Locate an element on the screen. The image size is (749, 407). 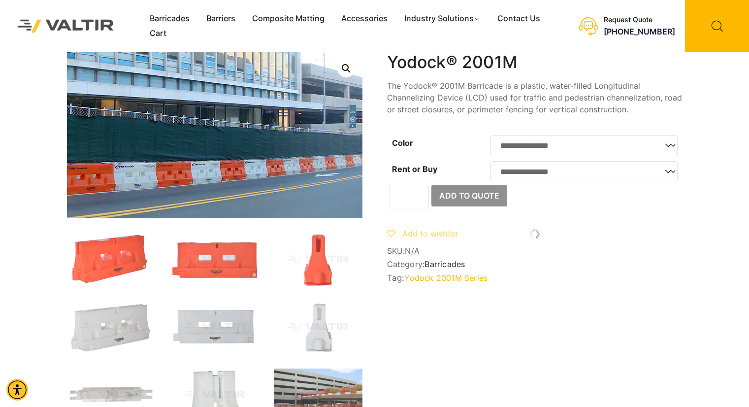
img: An orange plastic object with a triangular shape, featuring a slot at the top and a circular base. is located at coordinates (318, 260).